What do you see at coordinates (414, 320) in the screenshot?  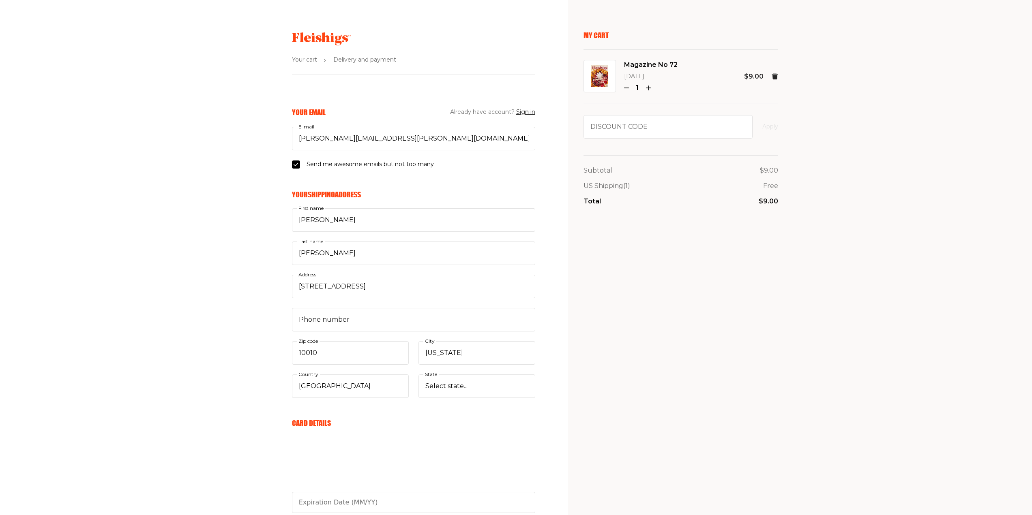 I see `input: Phone number` at bounding box center [414, 320].